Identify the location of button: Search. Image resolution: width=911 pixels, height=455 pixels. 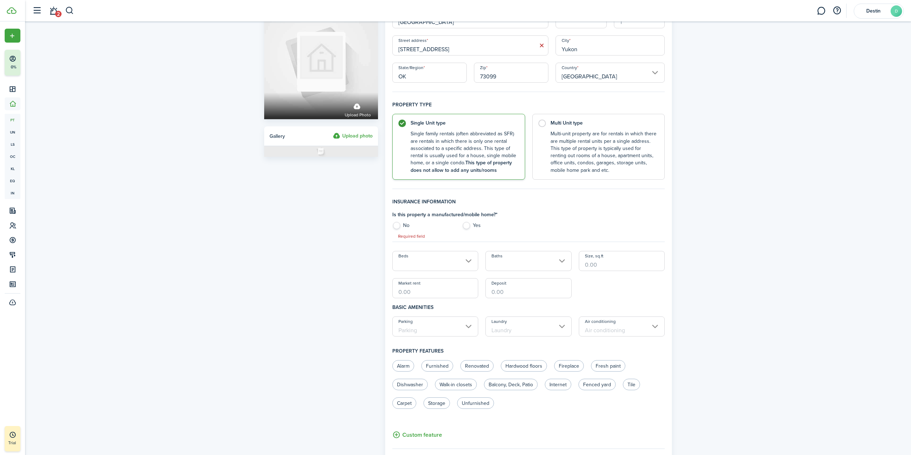
(69, 11).